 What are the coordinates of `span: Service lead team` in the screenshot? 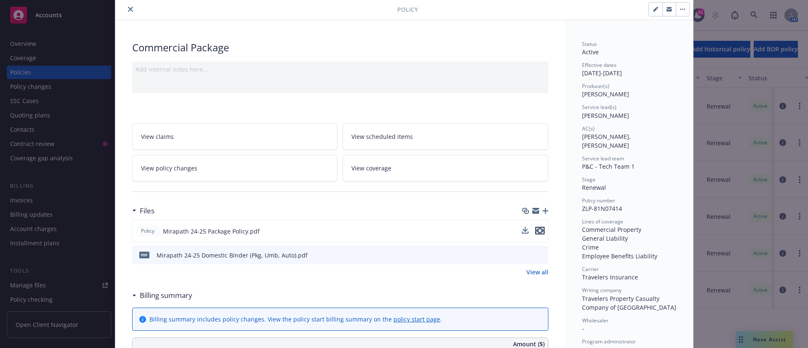 It's located at (603, 158).